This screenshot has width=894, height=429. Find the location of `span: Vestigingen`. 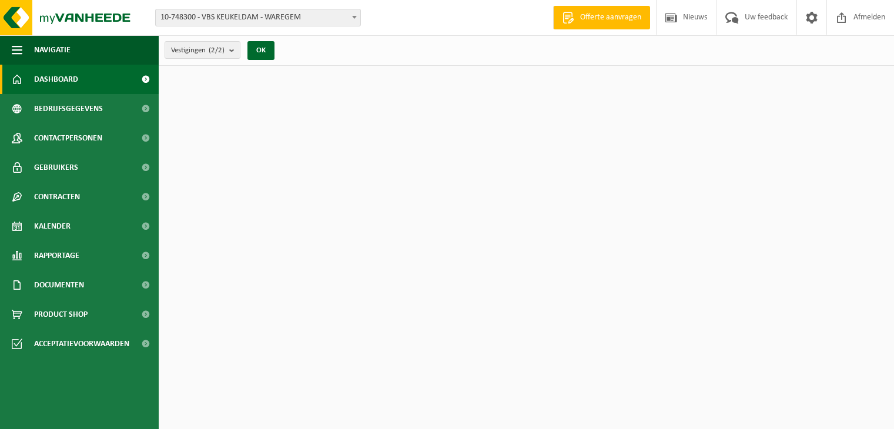

span: Vestigingen is located at coordinates (197, 51).